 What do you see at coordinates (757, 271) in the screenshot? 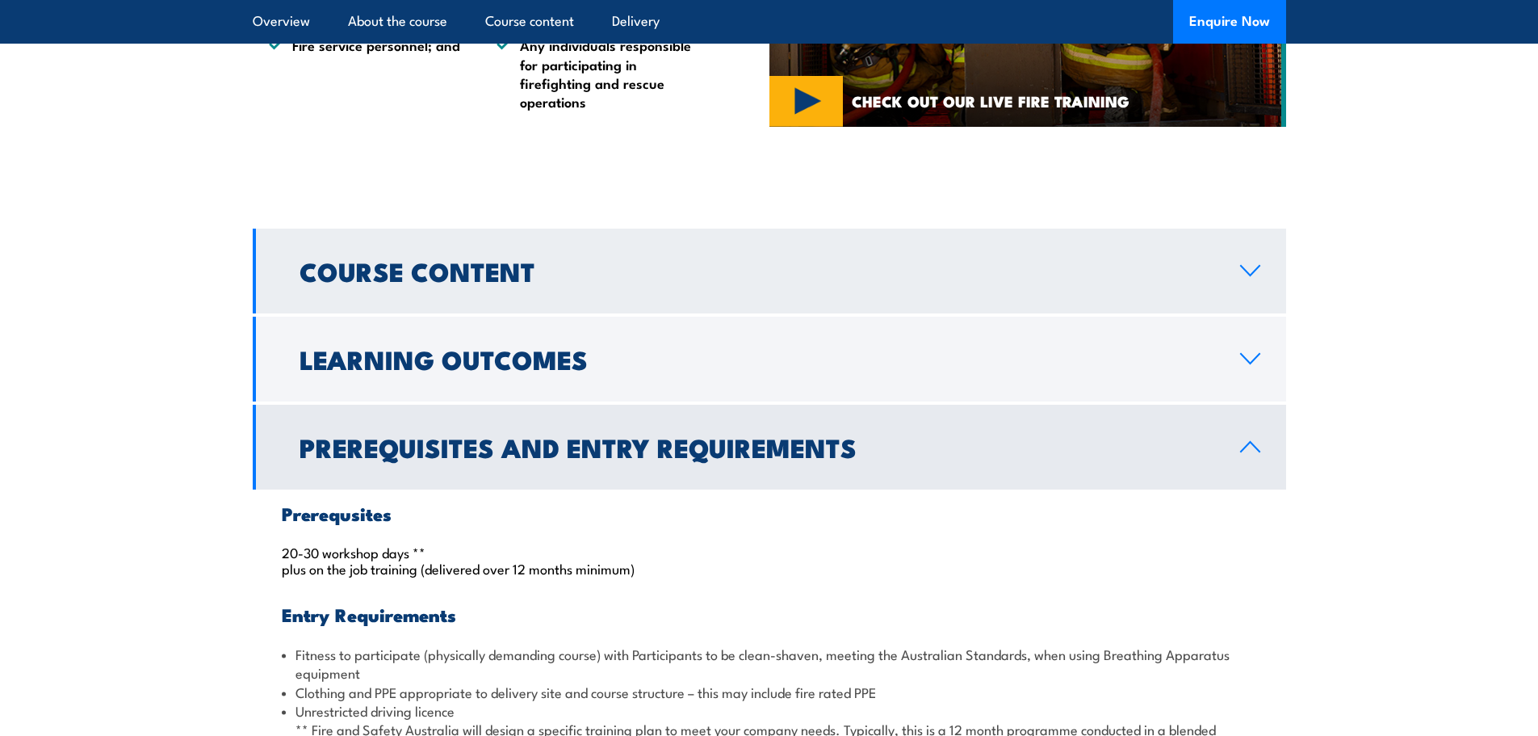
I see `h2: Course Content` at bounding box center [757, 271].